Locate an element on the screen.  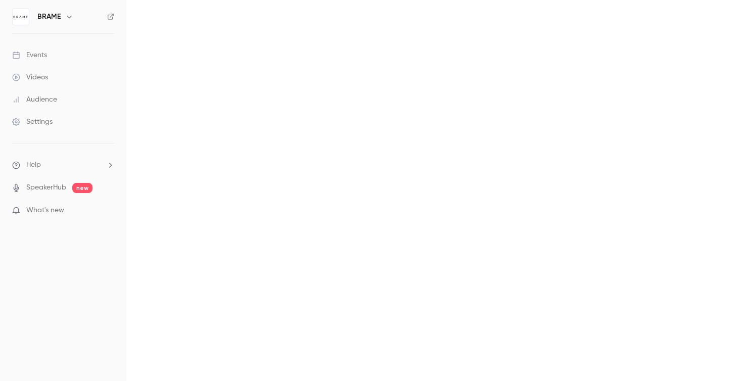
span: What's new is located at coordinates (45, 210).